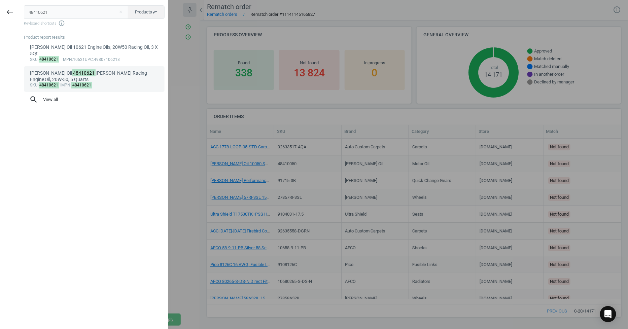 The height and width of the screenshot is (329, 628). Describe the element at coordinates (94, 60) in the screenshot. I see `div: : :10621 :49807106218` at that location.